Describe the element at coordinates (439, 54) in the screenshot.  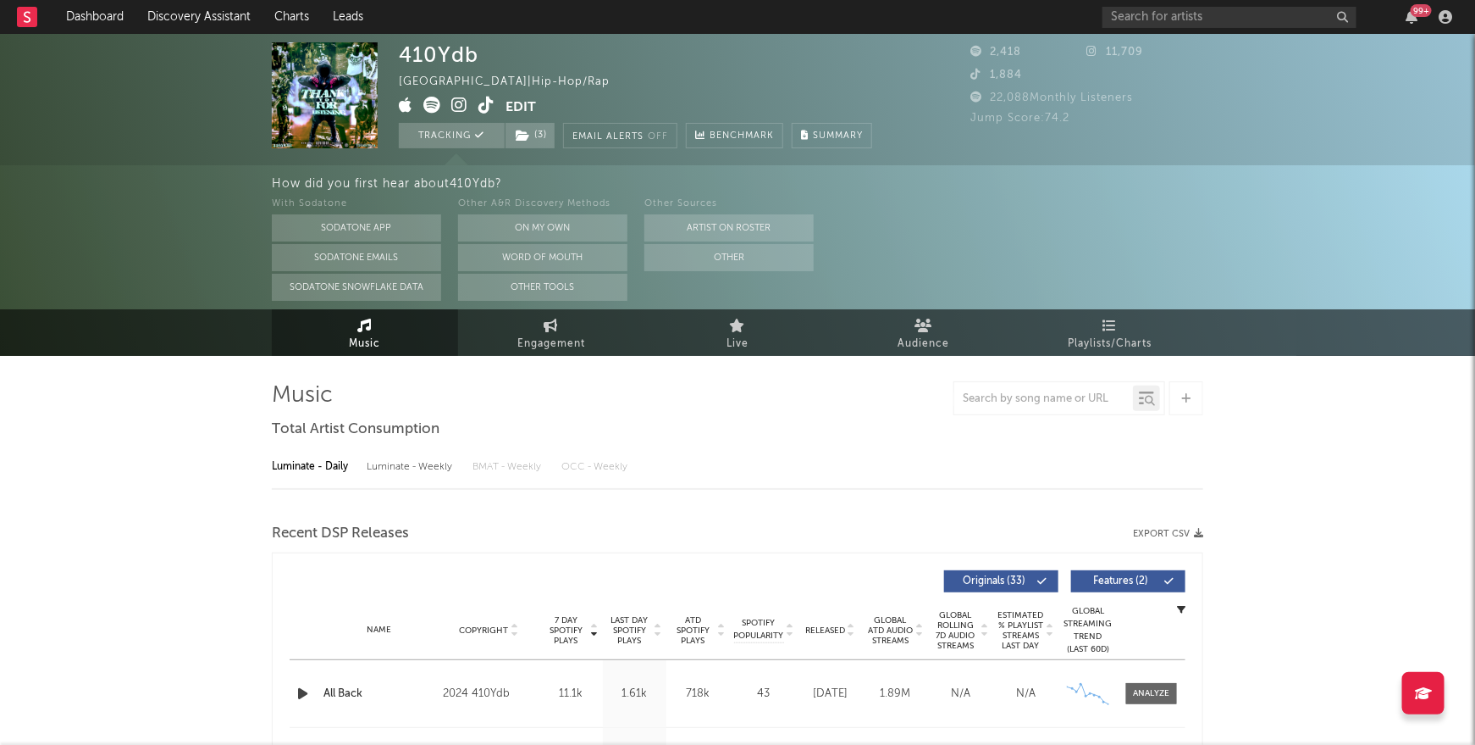
I see `div: 410Ydb` at that location.